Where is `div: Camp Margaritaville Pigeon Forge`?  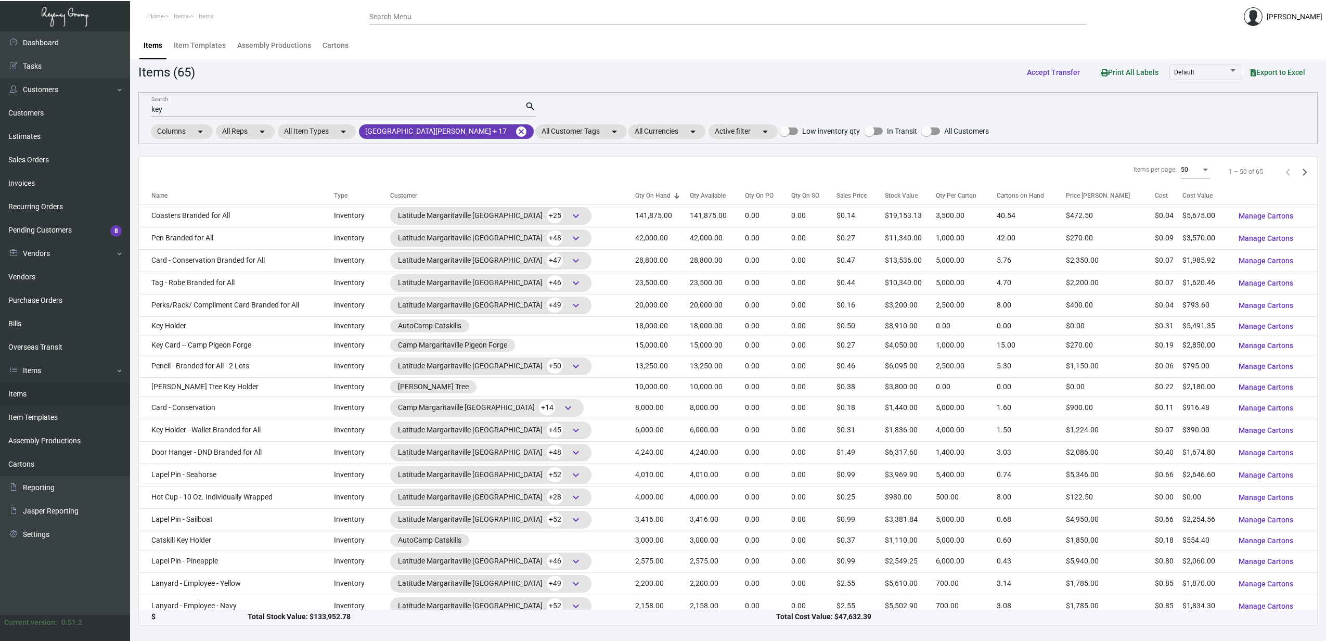
div: Camp Margaritaville Pigeon Forge is located at coordinates (453, 345).